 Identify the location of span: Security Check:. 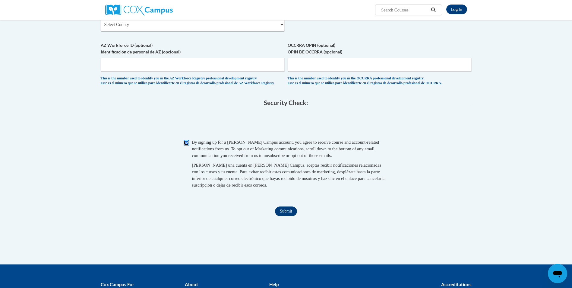
(286, 102).